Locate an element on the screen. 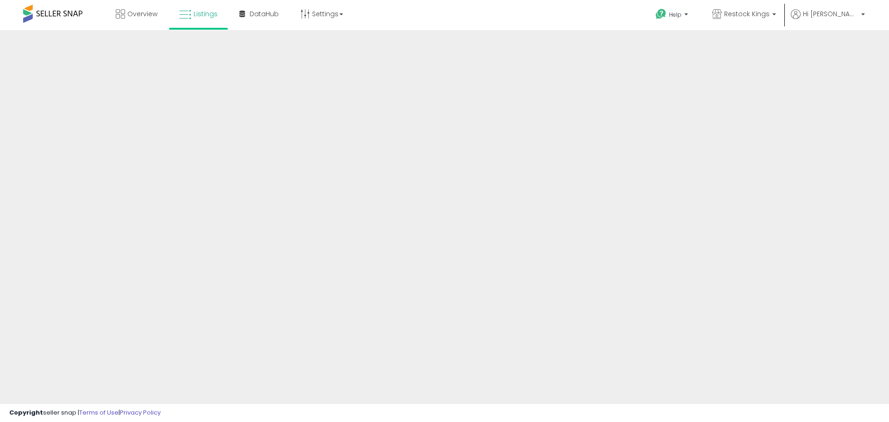 This screenshot has width=889, height=422. span: Overview is located at coordinates (142, 14).